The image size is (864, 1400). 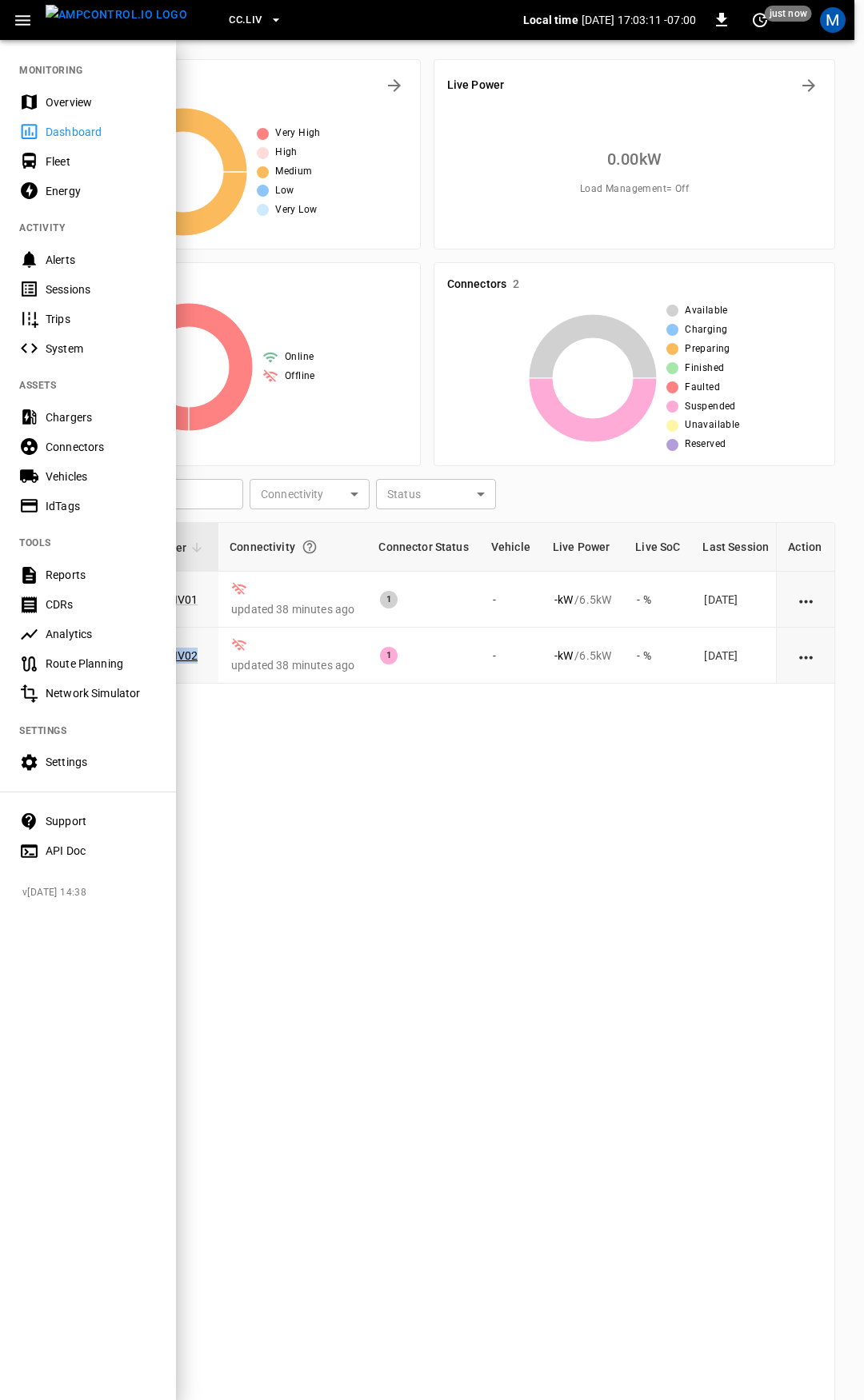 I want to click on div: CDRs, so click(x=101, y=604).